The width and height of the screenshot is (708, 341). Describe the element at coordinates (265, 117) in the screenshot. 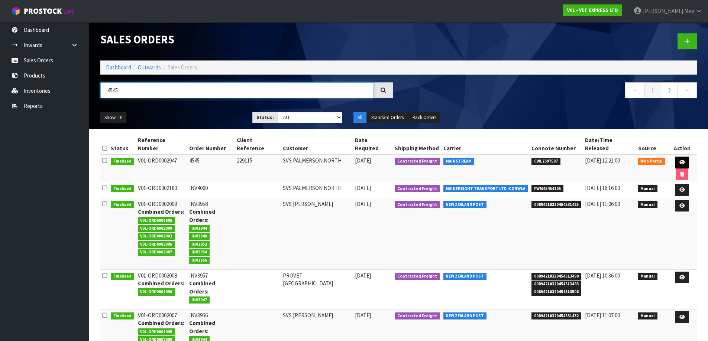

I see `strong: Status:` at that location.